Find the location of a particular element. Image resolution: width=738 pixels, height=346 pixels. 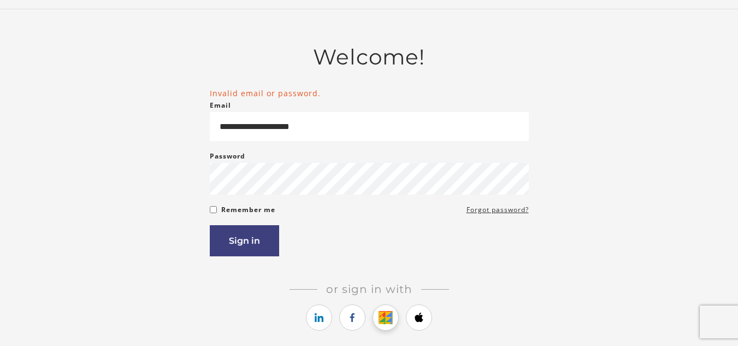

a: https://courses.thinkific.com/users/auth/apple?ss%5Breferral%5D=&ss%5Buser_return_to%5D=&ss%5Bvis... is located at coordinates (419, 318).